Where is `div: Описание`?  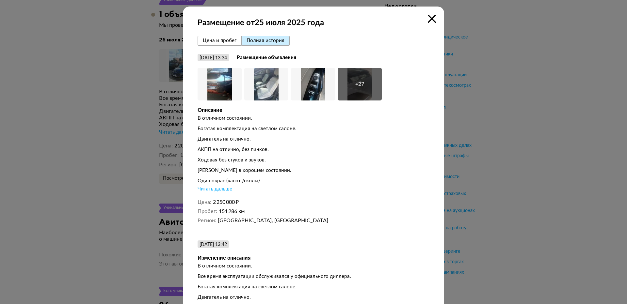
div: Описание is located at coordinates (313, 110).